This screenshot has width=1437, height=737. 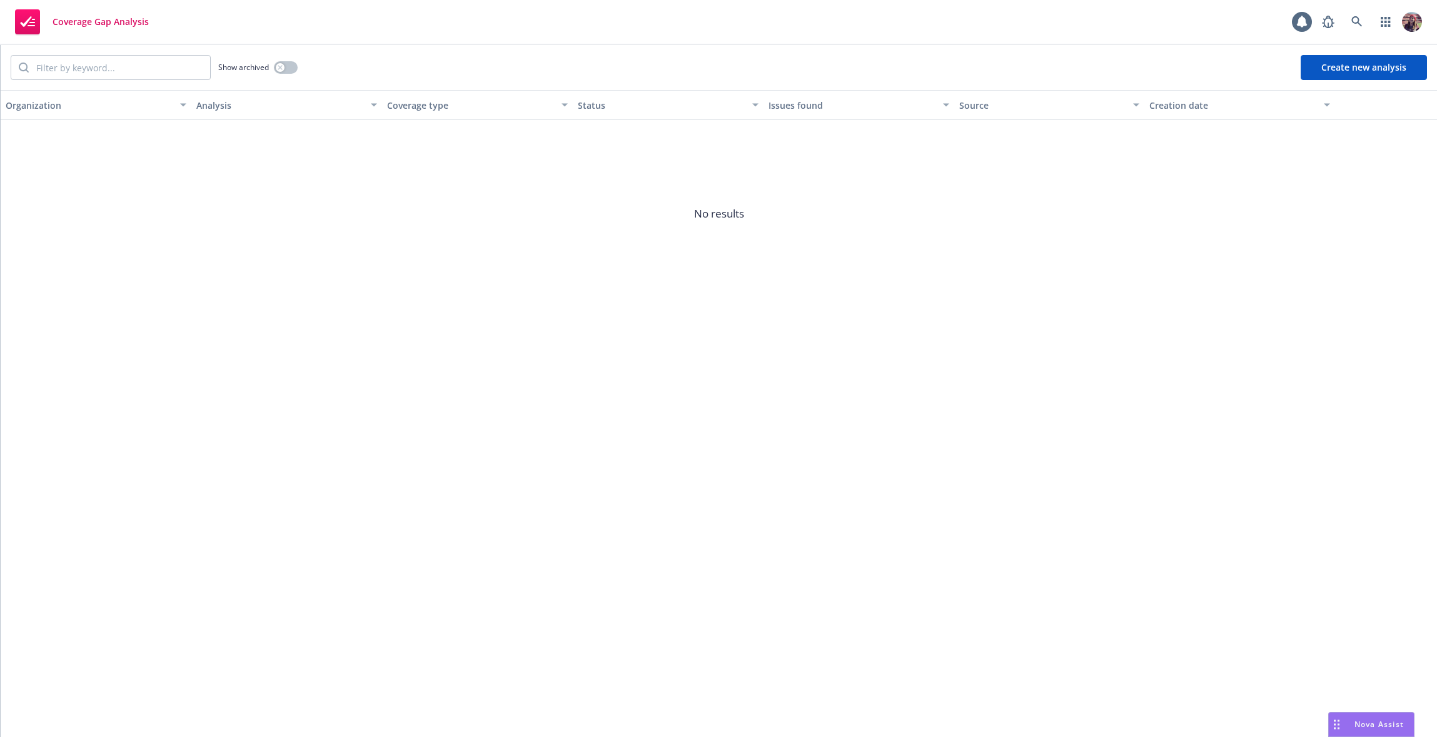 What do you see at coordinates (24, 68) in the screenshot?
I see `svg: Search` at bounding box center [24, 68].